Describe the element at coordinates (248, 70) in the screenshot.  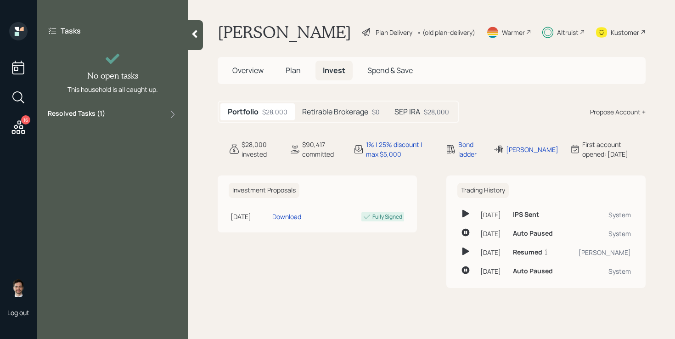
I see `span: Overview` at that location.